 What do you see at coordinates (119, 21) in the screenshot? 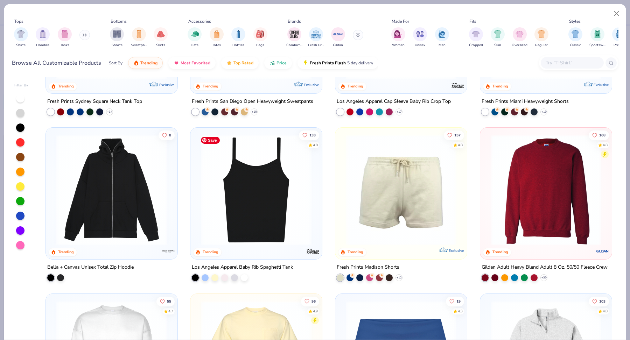
I see `div: Bottoms` at bounding box center [119, 21].